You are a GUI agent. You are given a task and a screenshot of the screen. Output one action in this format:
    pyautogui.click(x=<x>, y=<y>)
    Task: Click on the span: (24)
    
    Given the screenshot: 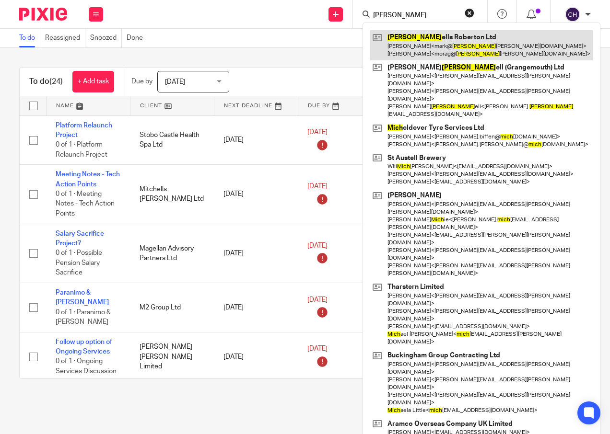 What is the action you would take?
    pyautogui.click(x=56, y=81)
    